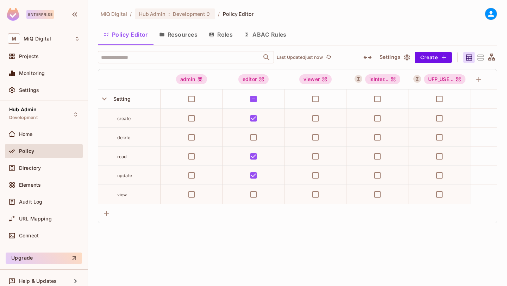 The height and width of the screenshot is (286, 507). I want to click on span: Elements, so click(30, 185).